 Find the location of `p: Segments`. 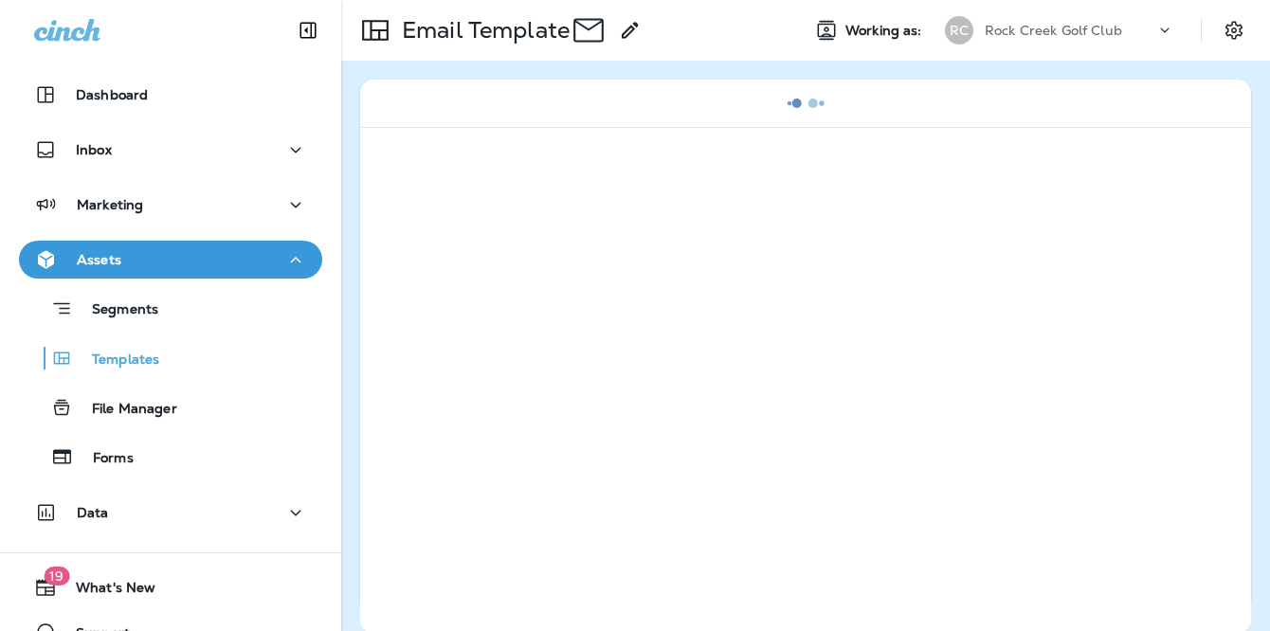

p: Segments is located at coordinates (116, 311).